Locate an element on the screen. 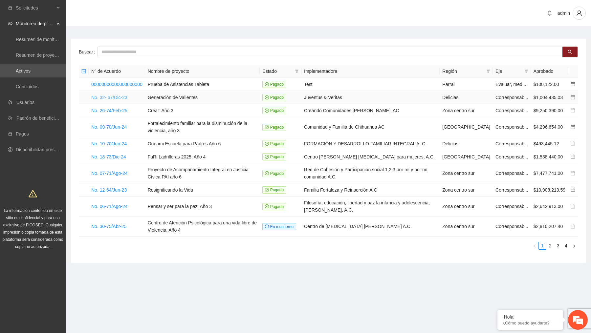 The height and width of the screenshot is (333, 591). span: inbox is located at coordinates (10, 8).